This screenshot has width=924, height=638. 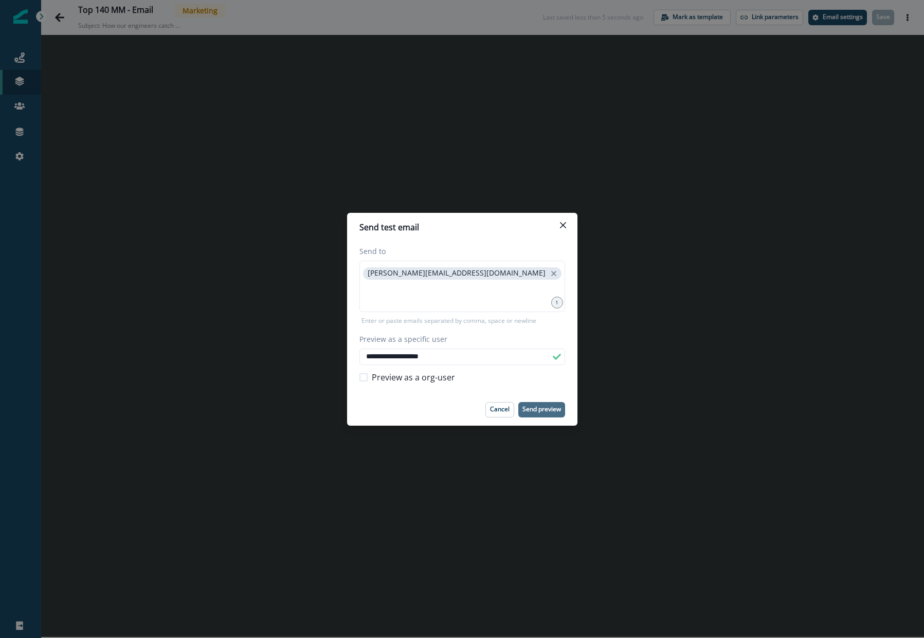 I want to click on button: Send preview, so click(x=541, y=410).